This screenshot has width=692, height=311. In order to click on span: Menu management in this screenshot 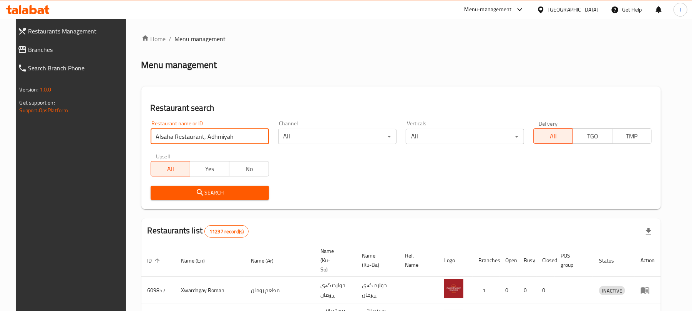, I will do `click(200, 39)`.